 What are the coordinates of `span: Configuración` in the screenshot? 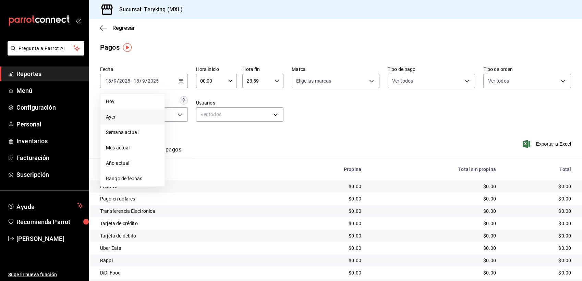 It's located at (50, 107).